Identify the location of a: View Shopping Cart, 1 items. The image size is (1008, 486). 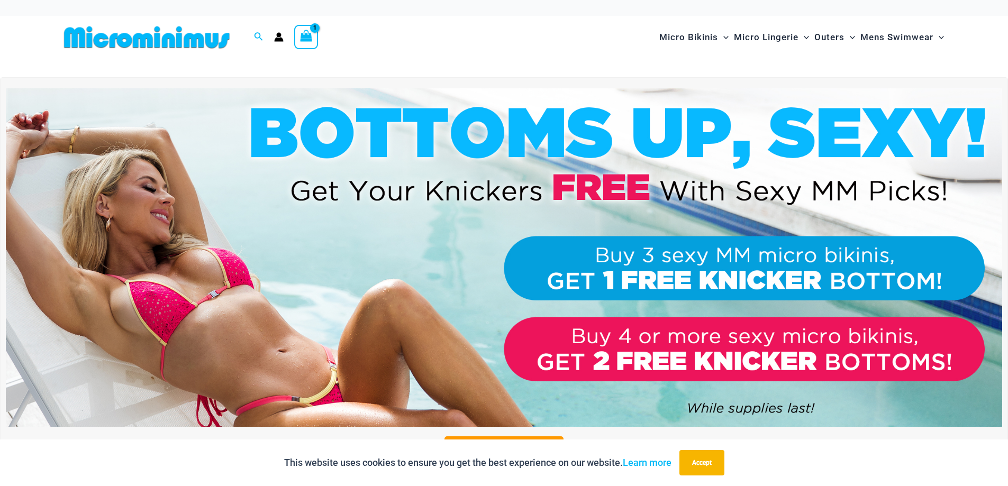
(307, 37).